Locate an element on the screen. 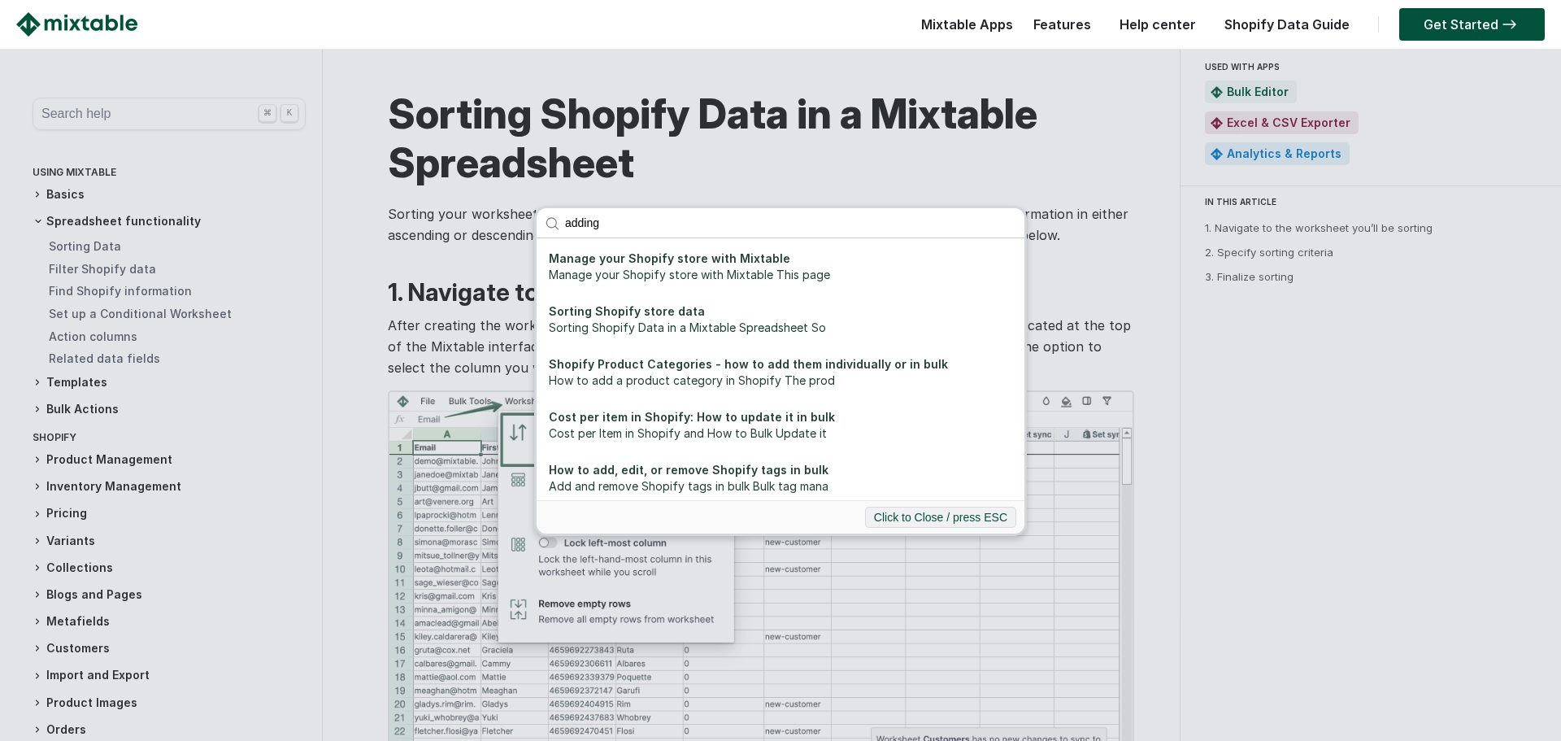 Image resolution: width=1561 pixels, height=741 pixels. div: Add and remove Shopify tags in bulk Bulk tag mana is located at coordinates (781, 486).